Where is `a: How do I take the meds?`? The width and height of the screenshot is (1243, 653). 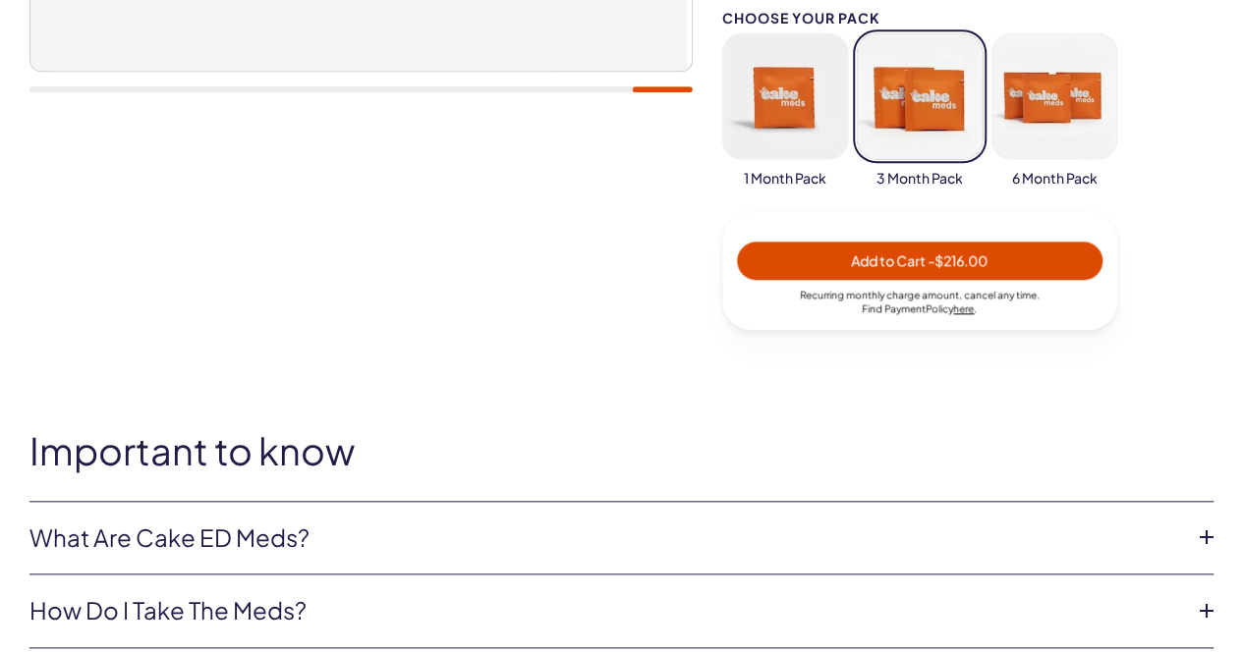
a: How do I take the meds? is located at coordinates (605, 611).